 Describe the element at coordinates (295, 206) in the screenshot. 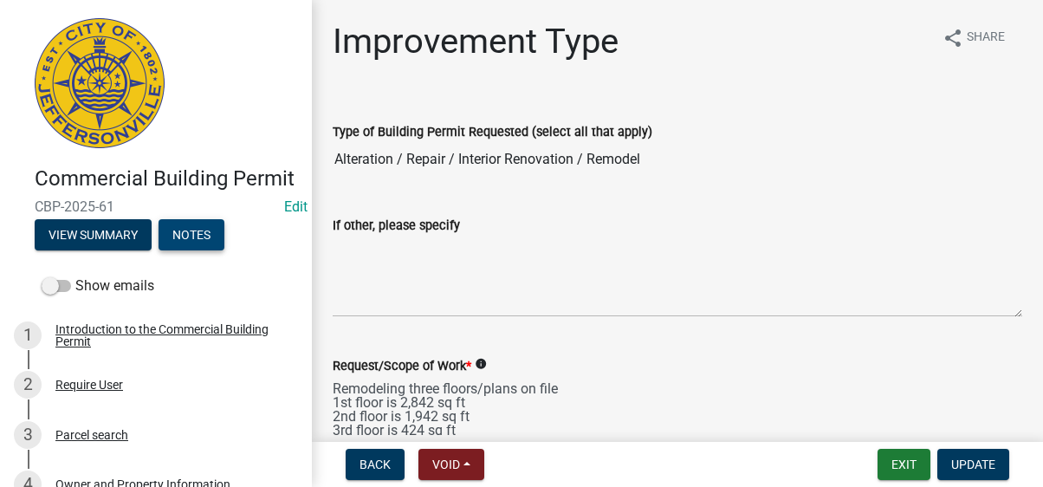

I see `a: Edit` at that location.